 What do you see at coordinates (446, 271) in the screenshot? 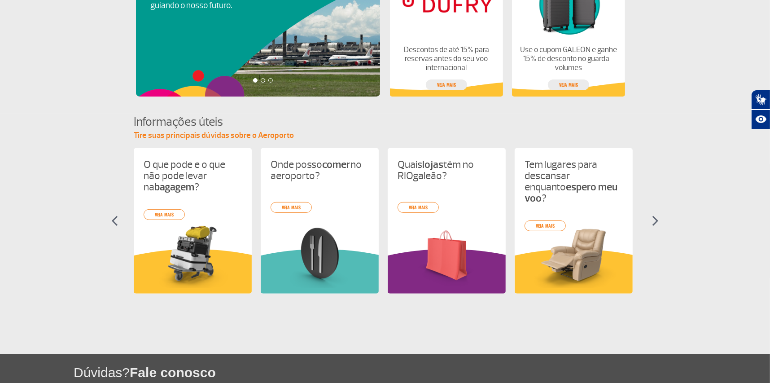
I see `img: roxoInformacoesUteis.svg` at bounding box center [446, 271].